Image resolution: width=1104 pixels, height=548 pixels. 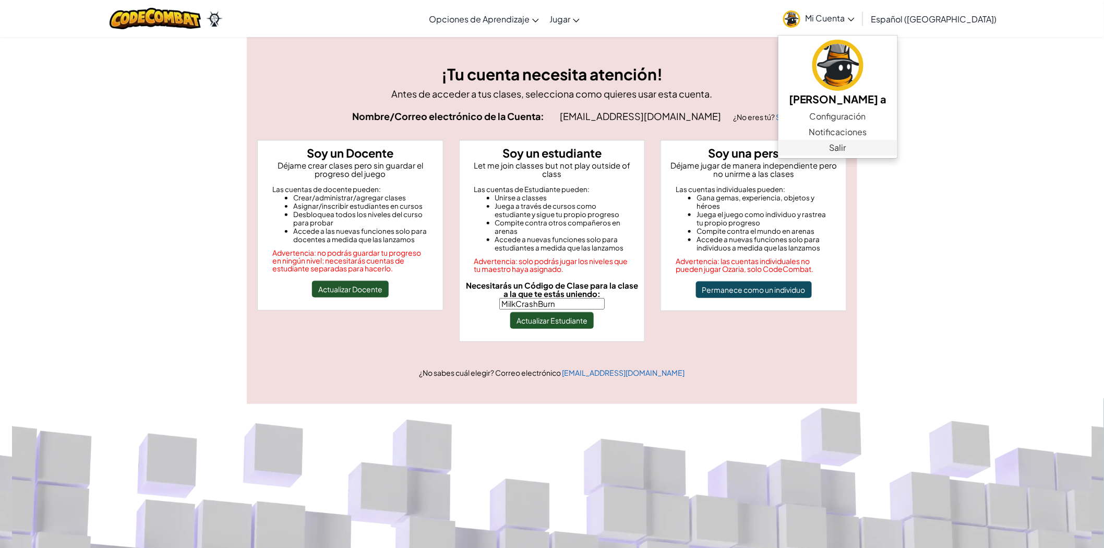 What do you see at coordinates (552, 289) in the screenshot?
I see `span: Necesitarás un Código de Clase para la clase a la que te estás uniendo:` at bounding box center [552, 289].